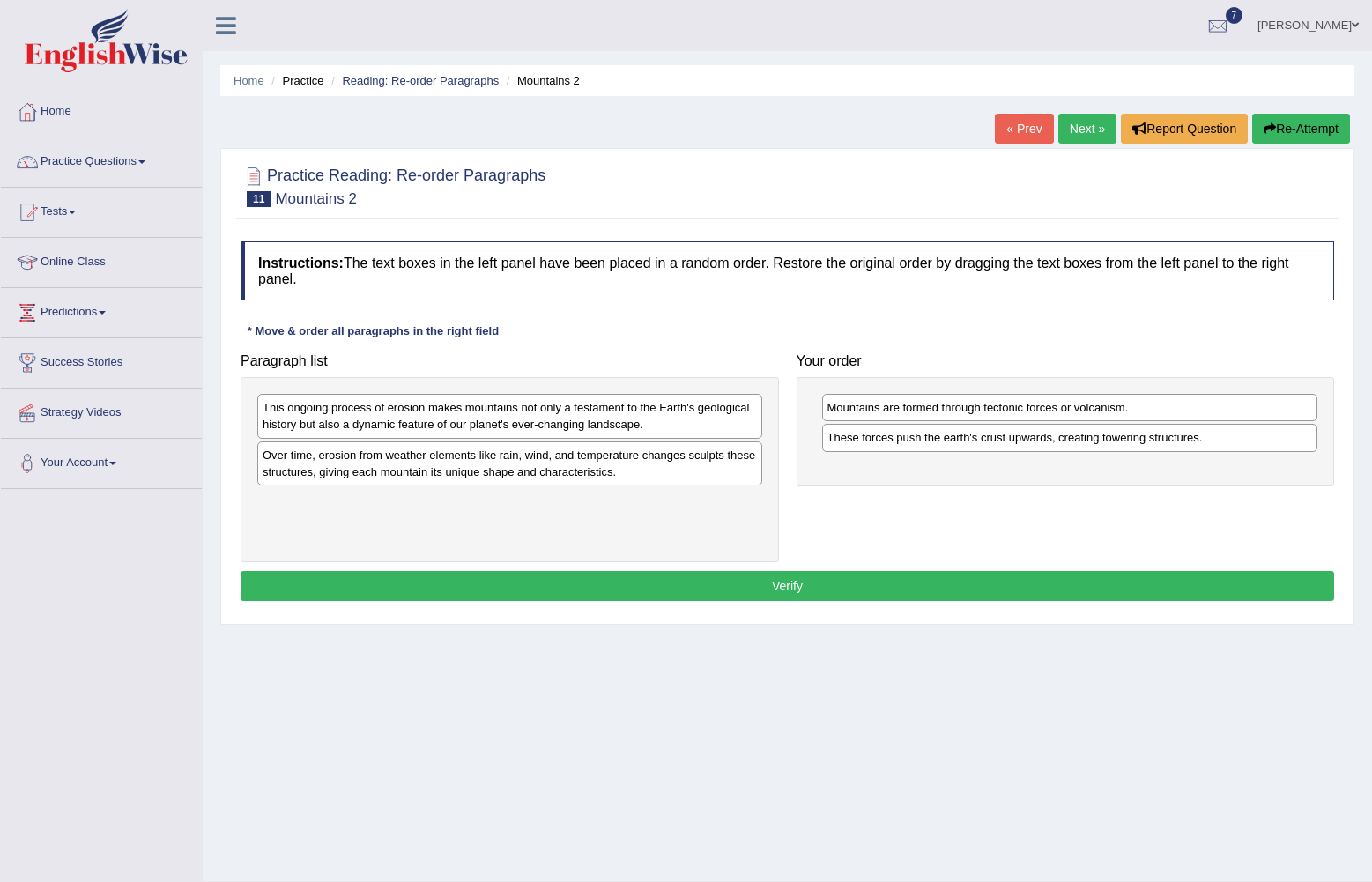 This screenshot has height=882, width=1372. I want to click on a: Strategy Videos, so click(102, 411).